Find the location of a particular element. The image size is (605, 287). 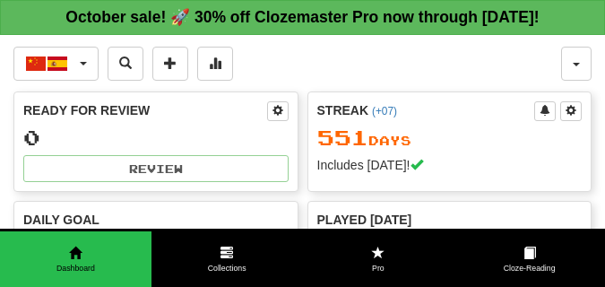

div: Daily Goal is located at coordinates (156, 220).